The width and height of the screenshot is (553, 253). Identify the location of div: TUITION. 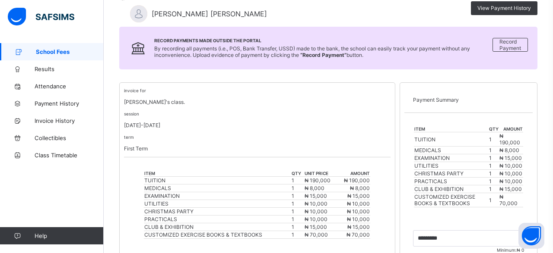
(217, 180).